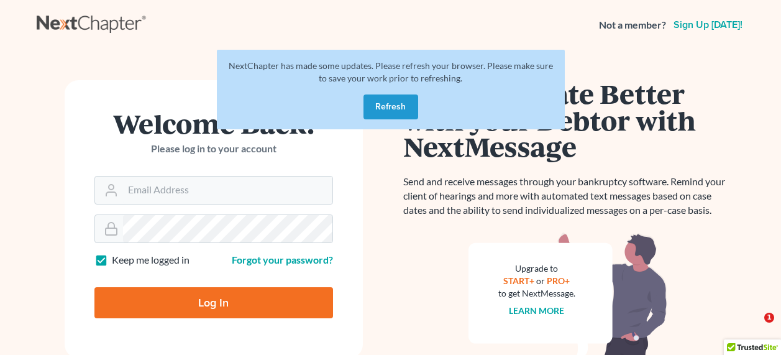 The width and height of the screenshot is (781, 355). What do you see at coordinates (536, 310) in the screenshot?
I see `a: Learn more` at bounding box center [536, 310].